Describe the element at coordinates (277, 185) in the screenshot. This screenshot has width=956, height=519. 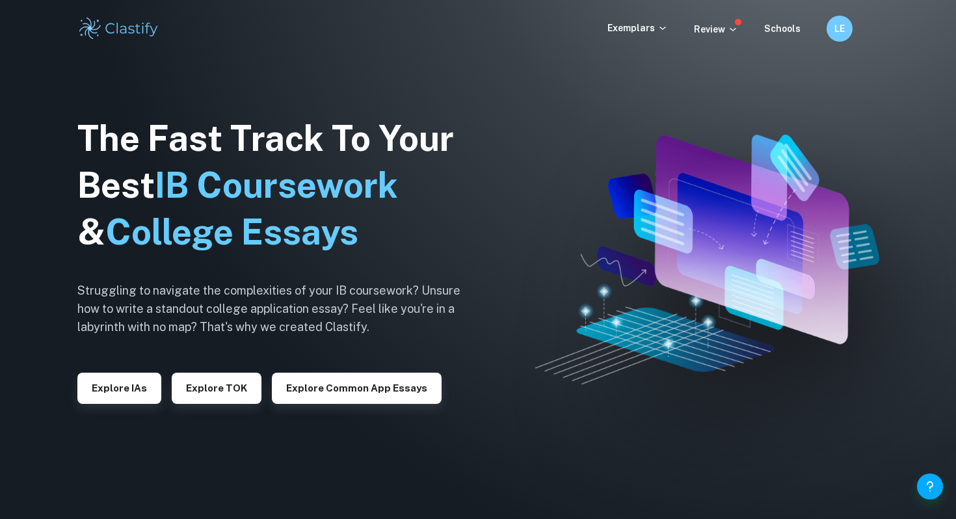
I see `span: IB Coursework` at that location.